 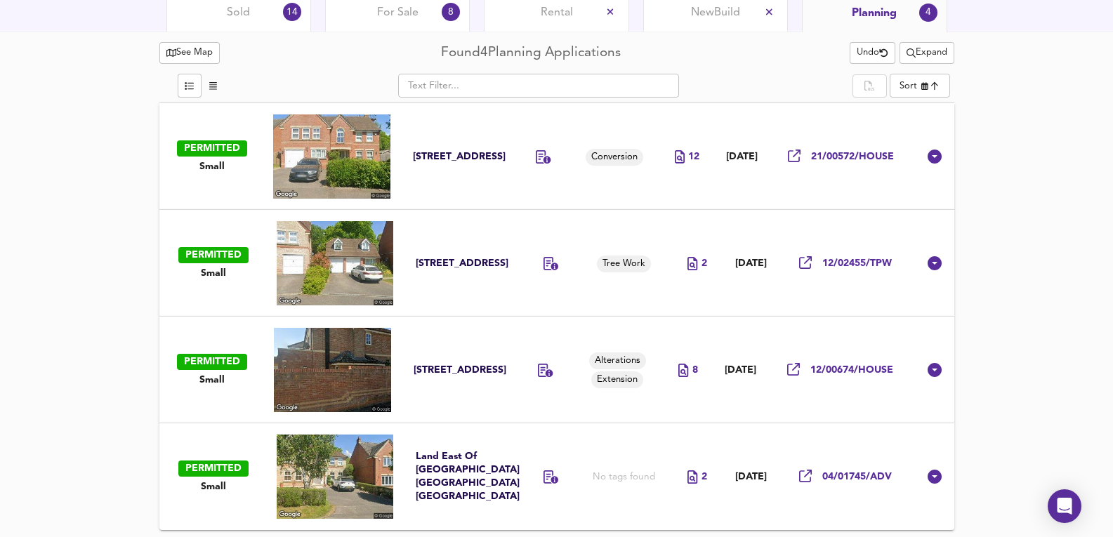 What do you see at coordinates (856, 477) in the screenshot?
I see `span: 04/01745/ADV` at bounding box center [856, 477].